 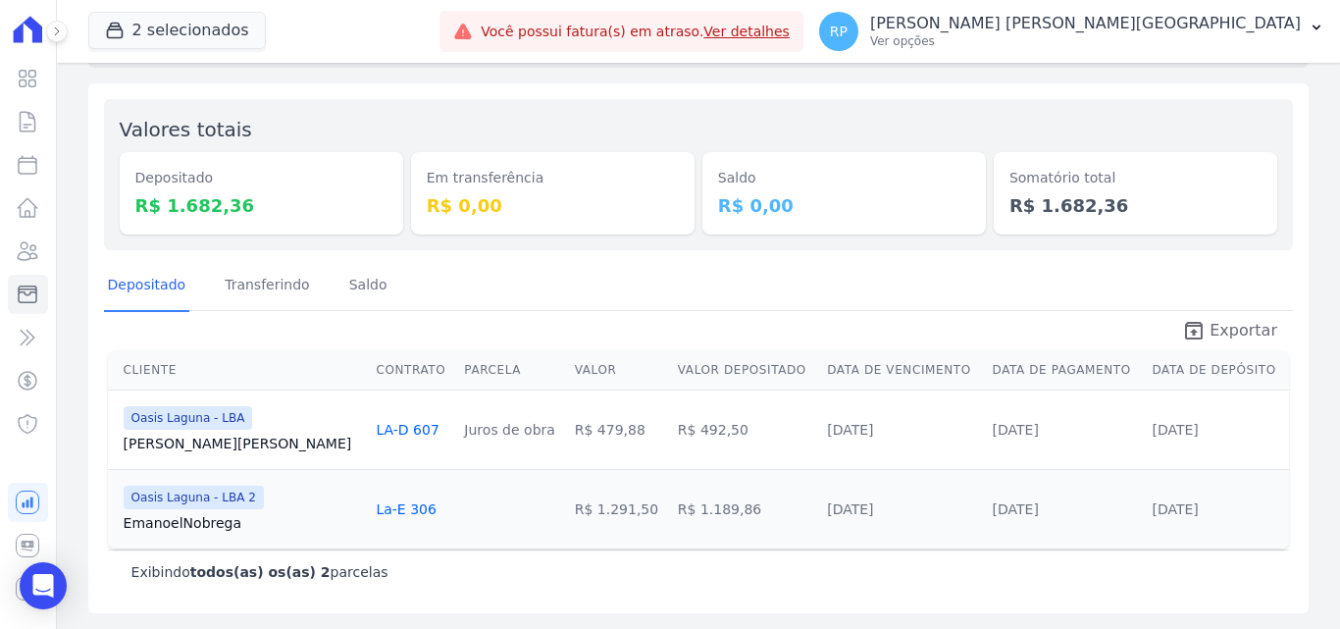 What do you see at coordinates (509, 430) in the screenshot?
I see `a: Juros de obra` at bounding box center [509, 430].